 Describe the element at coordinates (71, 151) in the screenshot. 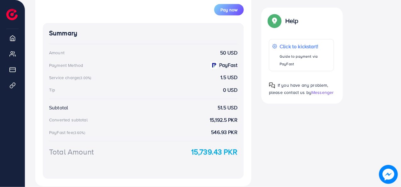

I see `div: Total Amount` at that location.